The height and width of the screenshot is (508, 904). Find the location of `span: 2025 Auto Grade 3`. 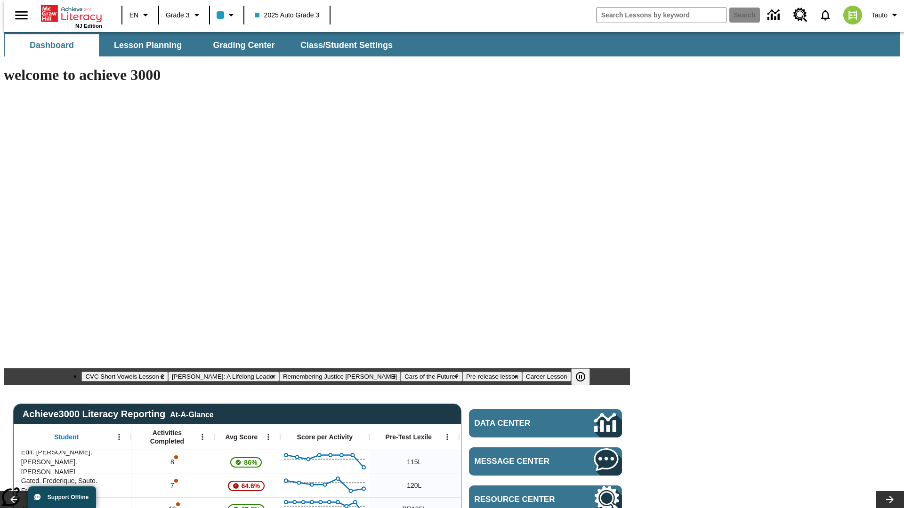

span: 2025 Auto Grade 3 is located at coordinates (287, 15).